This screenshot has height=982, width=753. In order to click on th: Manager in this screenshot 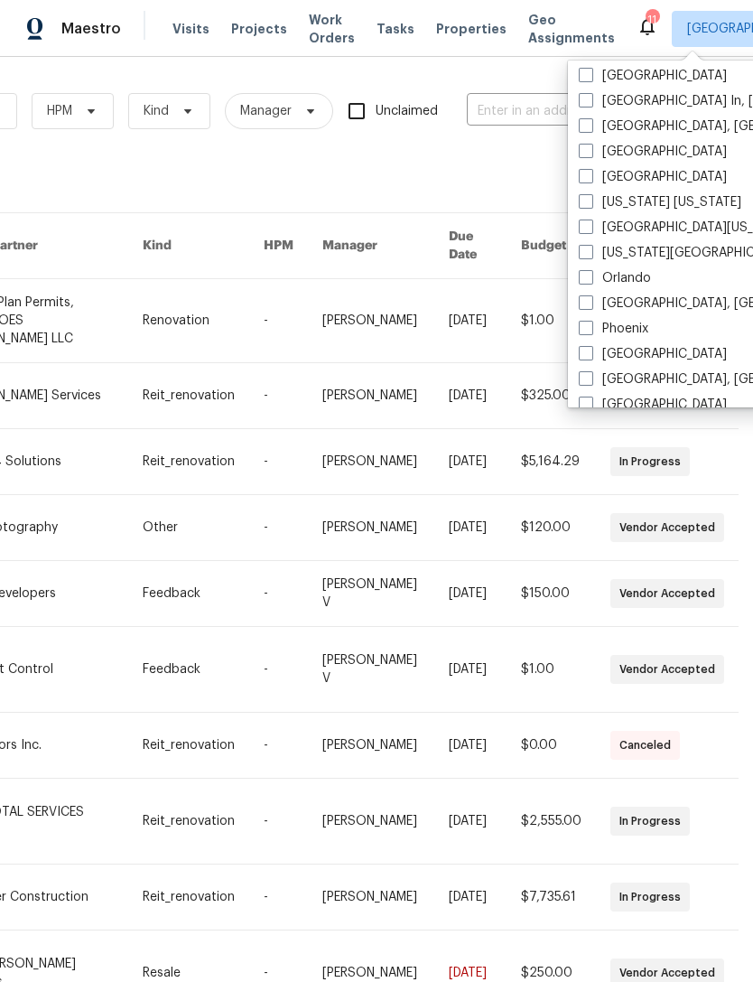, I will do `click(371, 246)`.